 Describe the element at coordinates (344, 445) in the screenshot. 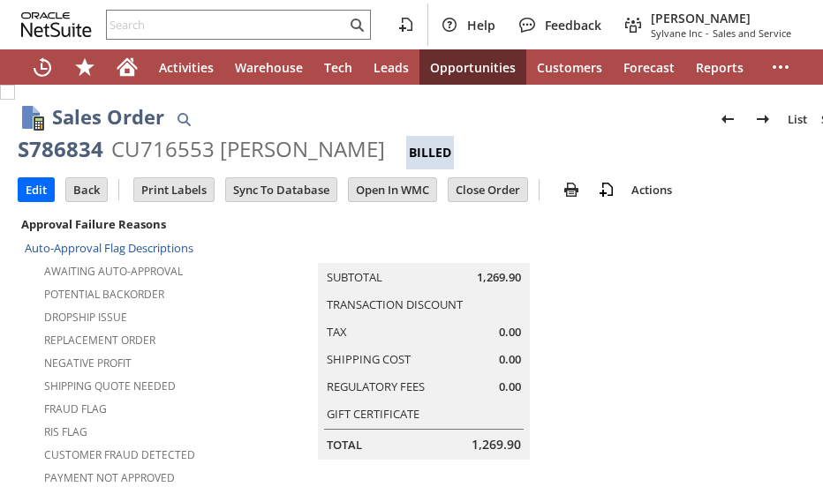

I see `a: Total` at that location.